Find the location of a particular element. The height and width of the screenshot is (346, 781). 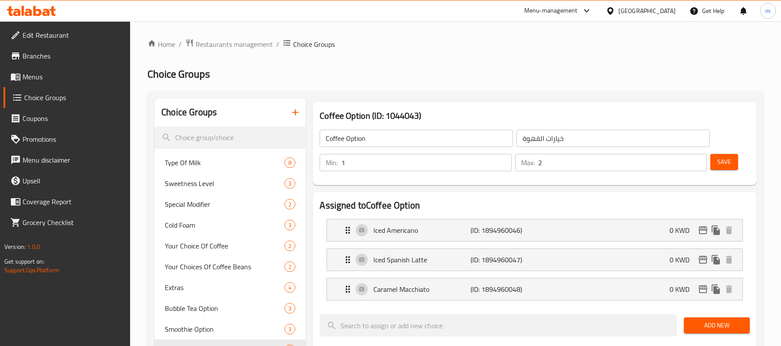

span: Coverage Report is located at coordinates (73, 202).